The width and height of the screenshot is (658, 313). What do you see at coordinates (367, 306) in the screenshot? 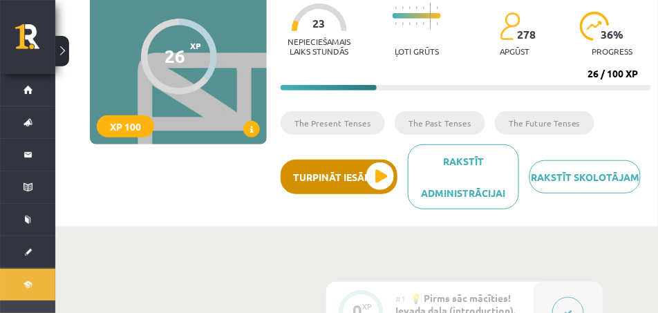
I see `div: XP` at bounding box center [367, 306].